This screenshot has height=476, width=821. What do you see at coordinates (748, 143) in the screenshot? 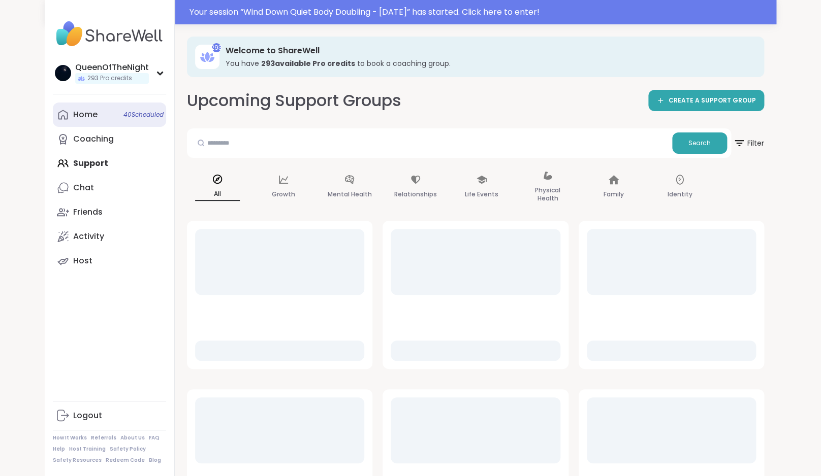
I see `button: Filter` at bounding box center [748, 143].